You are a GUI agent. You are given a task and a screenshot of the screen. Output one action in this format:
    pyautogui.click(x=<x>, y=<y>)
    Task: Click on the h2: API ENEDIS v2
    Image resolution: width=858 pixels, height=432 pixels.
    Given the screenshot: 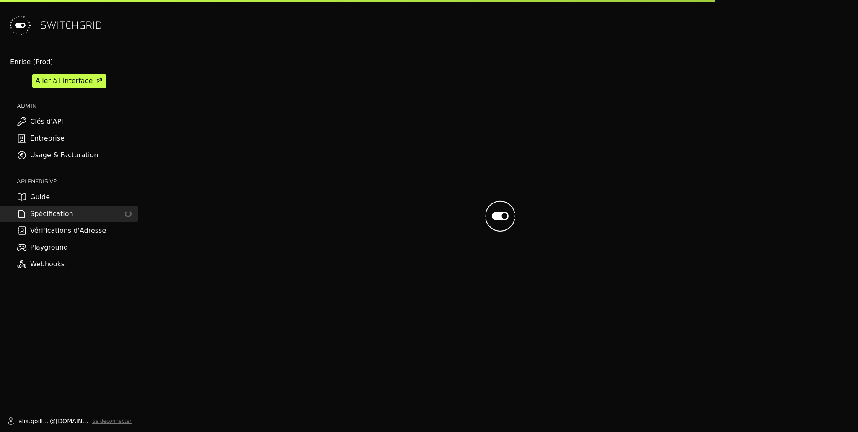 What is the action you would take?
    pyautogui.click(x=78, y=181)
    